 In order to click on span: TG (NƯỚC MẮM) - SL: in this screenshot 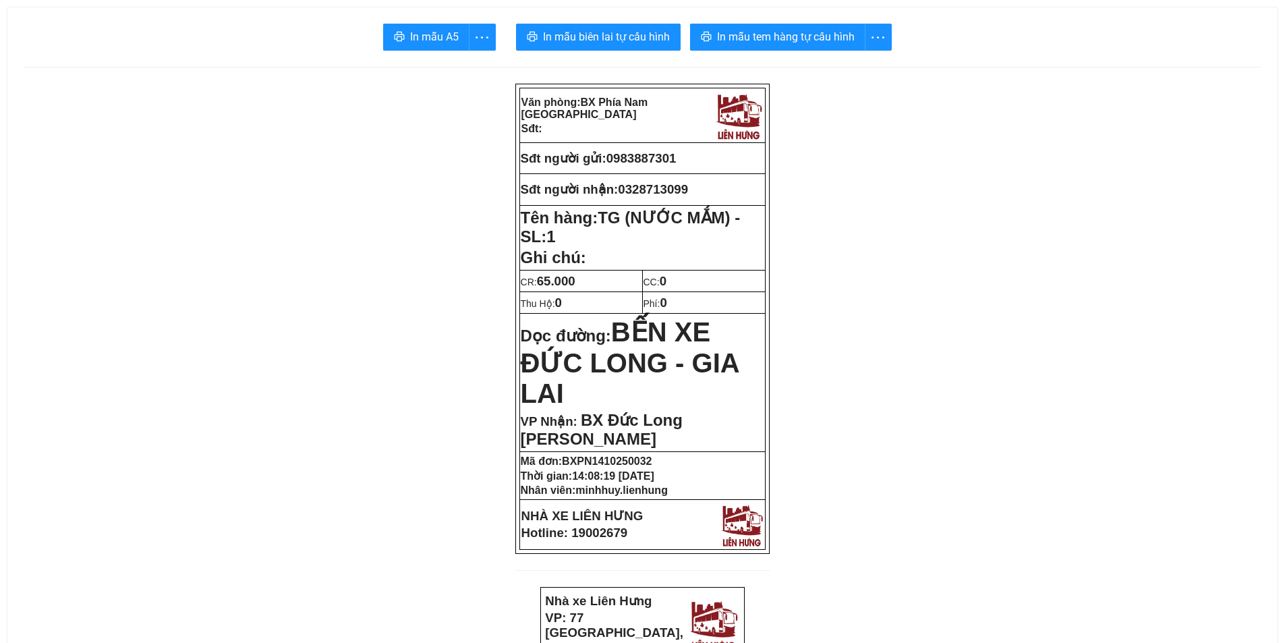, I will do `click(631, 227)`.